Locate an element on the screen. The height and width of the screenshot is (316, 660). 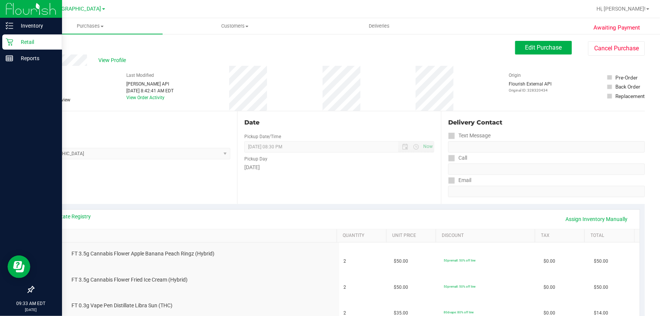
label: Pickup Date/Time is located at coordinates (263, 137).